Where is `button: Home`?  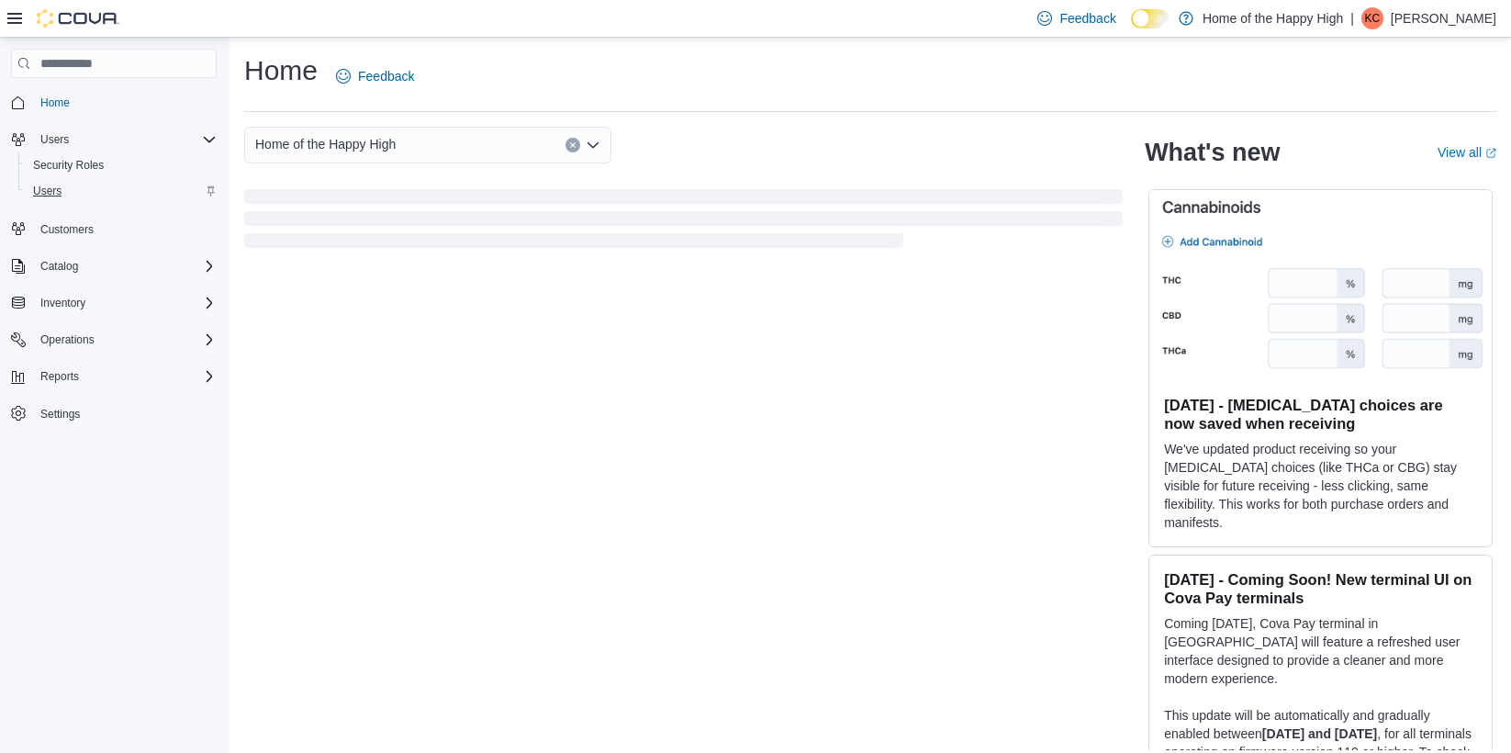
button: Home is located at coordinates (114, 102).